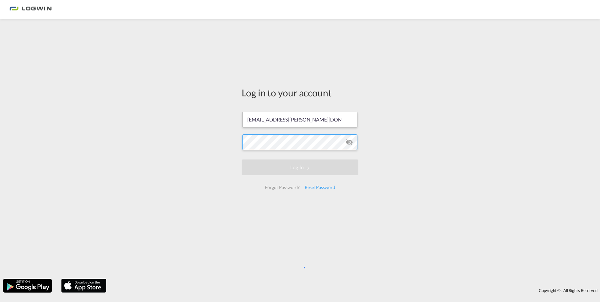  Describe the element at coordinates (355, 291) in the screenshot. I see `div: Copyright © . All Rights Reserved` at that location.